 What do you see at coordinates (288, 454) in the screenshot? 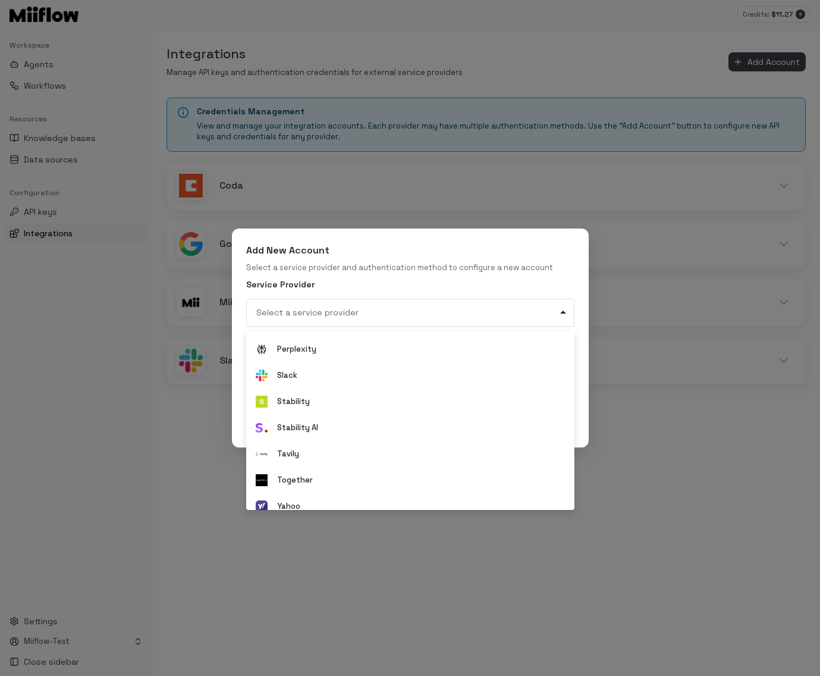
I see `p: Tavily` at bounding box center [288, 454].